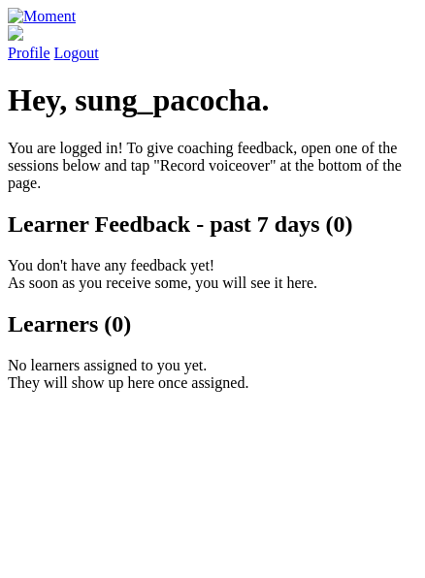  What do you see at coordinates (212, 166) in the screenshot?
I see `p: You are logged in! To give coaching feedback, open one of the sessions below and tap "Record voic...` at bounding box center [212, 166].